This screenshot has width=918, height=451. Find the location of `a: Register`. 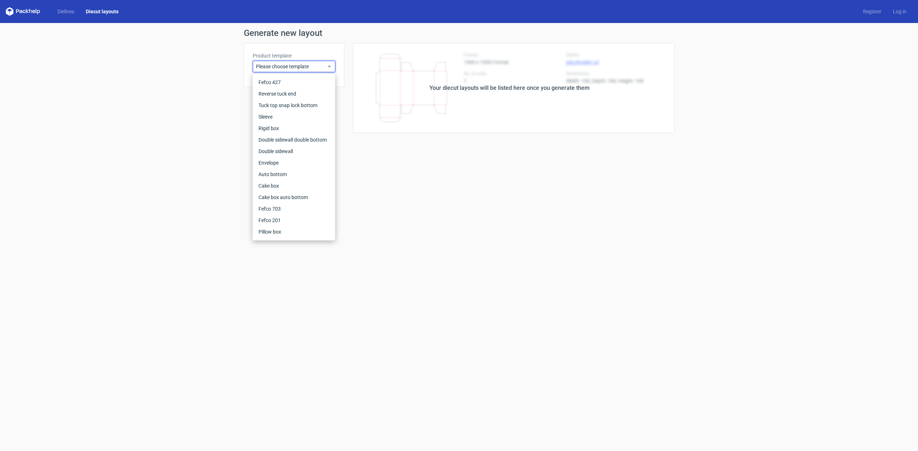

a: Register is located at coordinates (872, 11).